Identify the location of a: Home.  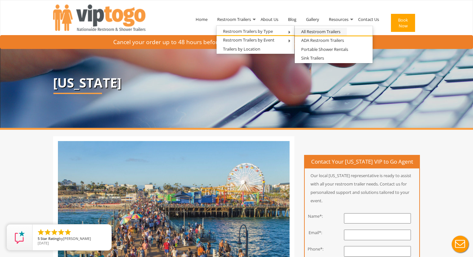
(201, 19).